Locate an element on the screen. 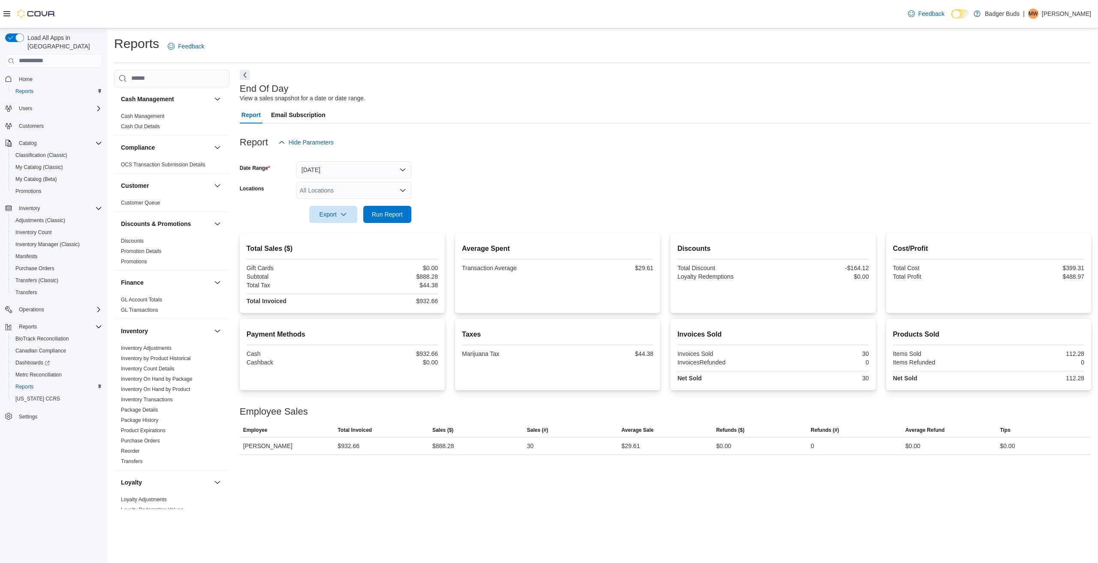  a: Metrc Reconciliation is located at coordinates (39, 375).